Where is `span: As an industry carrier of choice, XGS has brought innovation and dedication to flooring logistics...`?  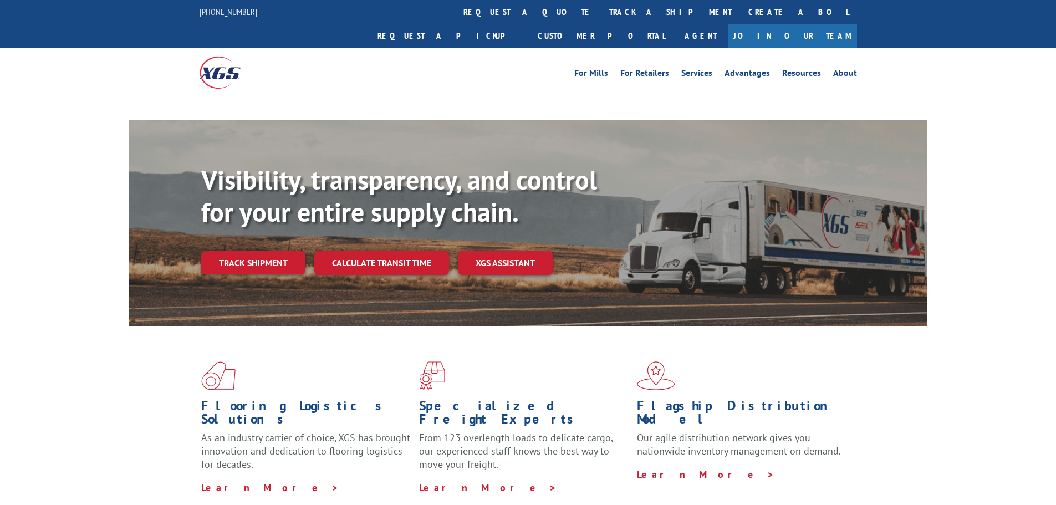 span: As an industry carrier of choice, XGS has brought innovation and dedication to flooring logistics... is located at coordinates (305, 451).